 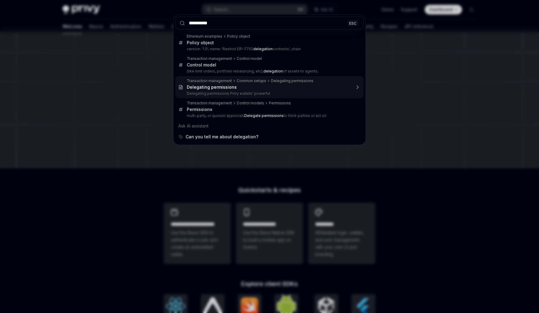 What do you see at coordinates (269, 93) in the screenshot?
I see `p: Delegating permissions Privy wallets' powerful` at bounding box center [269, 93].